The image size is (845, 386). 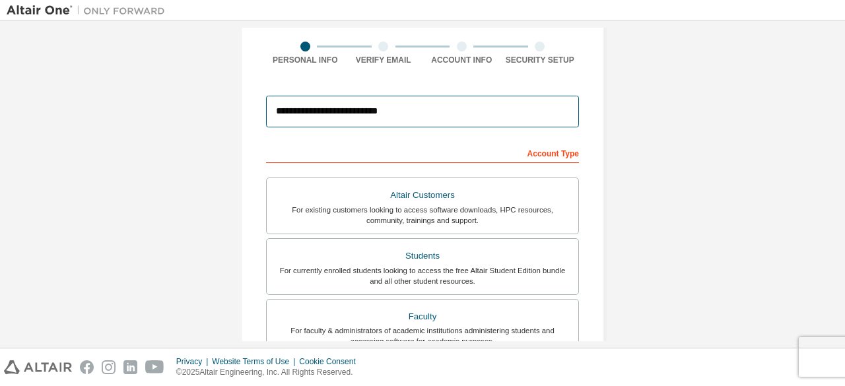 I want to click on img: altair_logo.svg, so click(x=38, y=367).